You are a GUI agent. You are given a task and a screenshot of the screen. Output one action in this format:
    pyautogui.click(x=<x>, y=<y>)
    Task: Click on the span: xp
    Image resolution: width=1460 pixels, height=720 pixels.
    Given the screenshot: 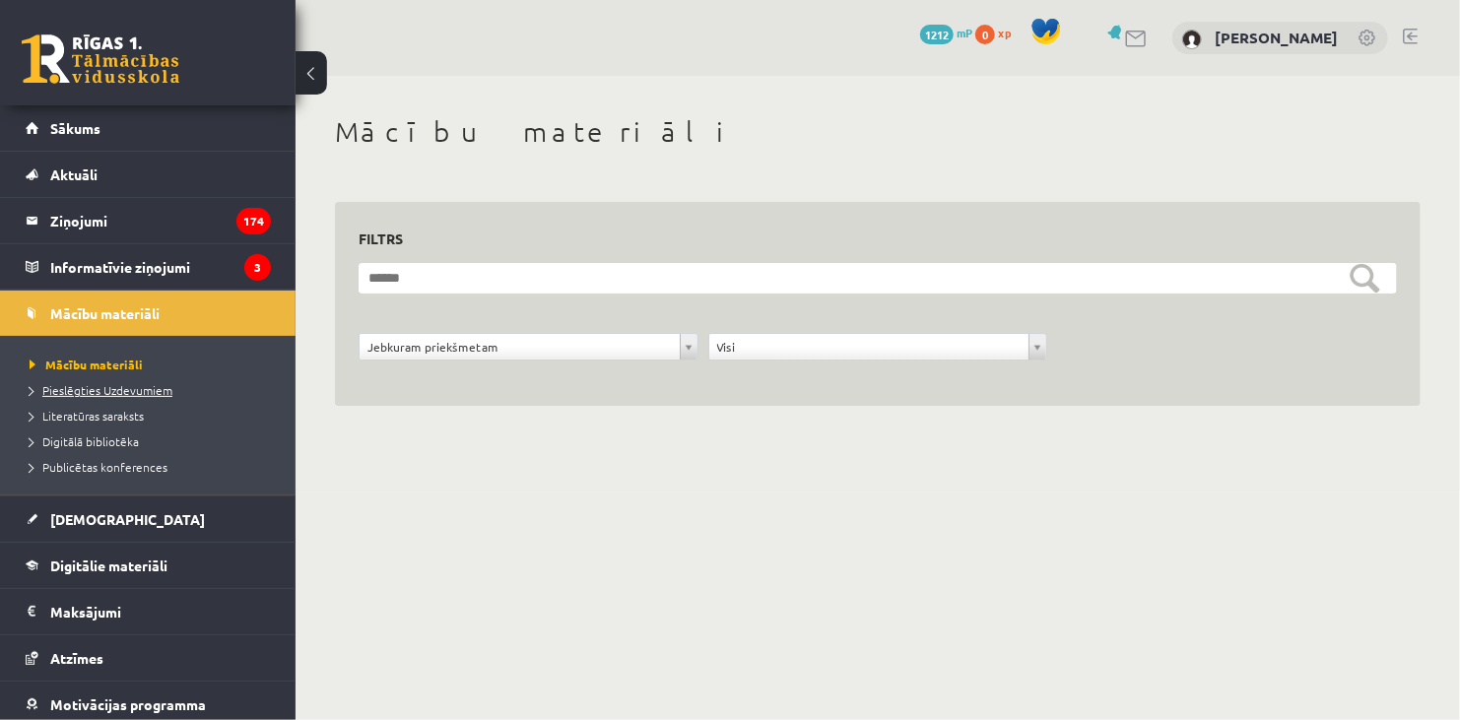 What is the action you would take?
    pyautogui.click(x=1004, y=33)
    